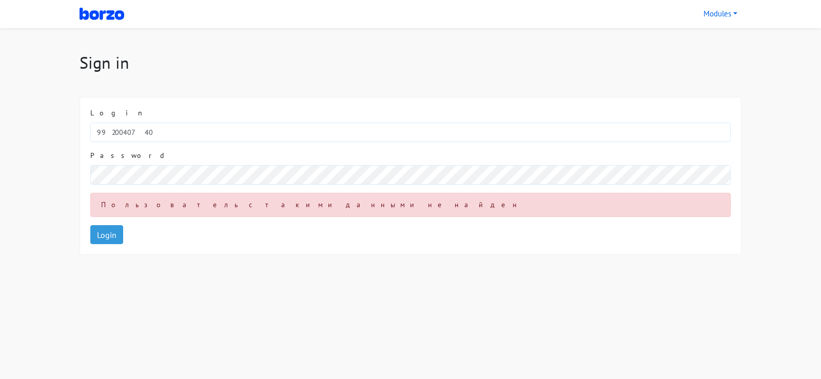 The height and width of the screenshot is (379, 821). What do you see at coordinates (128, 156) in the screenshot?
I see `label: Password` at bounding box center [128, 156].